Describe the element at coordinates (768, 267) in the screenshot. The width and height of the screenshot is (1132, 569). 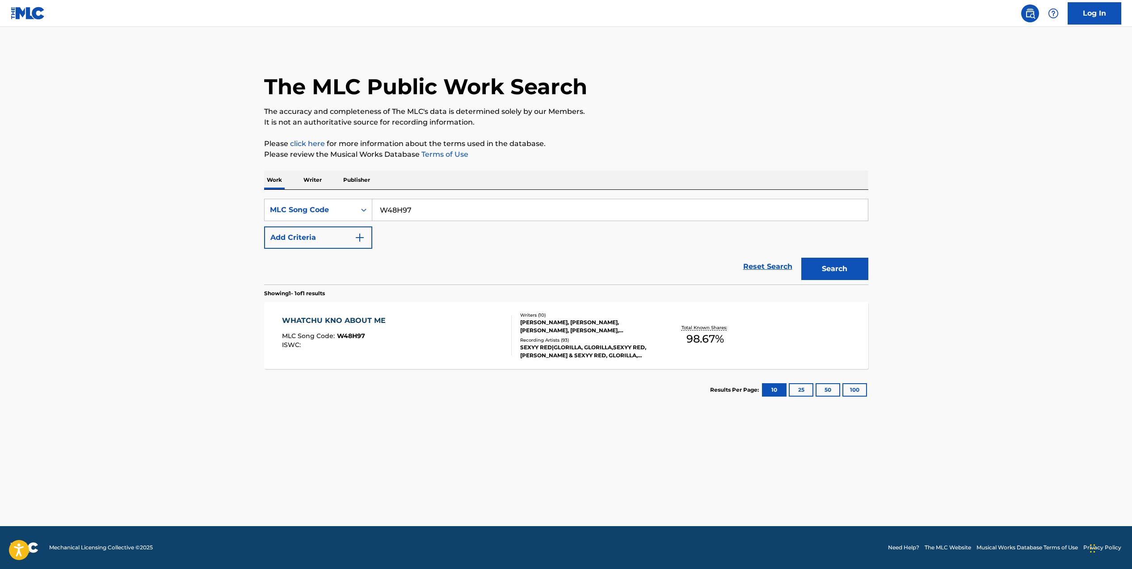
I see `a: Reset Search` at that location.